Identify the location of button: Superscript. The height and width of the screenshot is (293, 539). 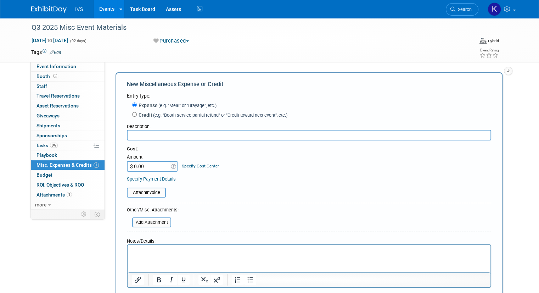
(217, 280).